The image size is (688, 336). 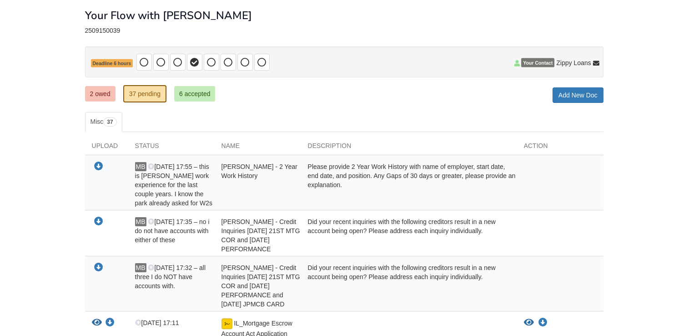 What do you see at coordinates (171, 148) in the screenshot?
I see `div: Status` at bounding box center [171, 148].